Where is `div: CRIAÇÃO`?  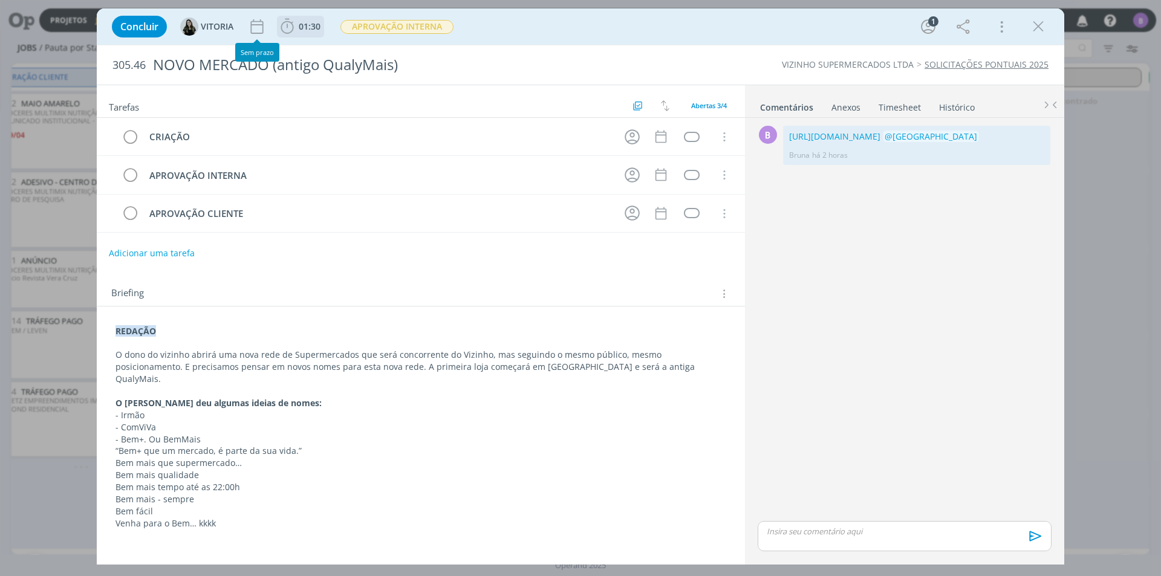
div: CRIAÇÃO is located at coordinates (379, 137).